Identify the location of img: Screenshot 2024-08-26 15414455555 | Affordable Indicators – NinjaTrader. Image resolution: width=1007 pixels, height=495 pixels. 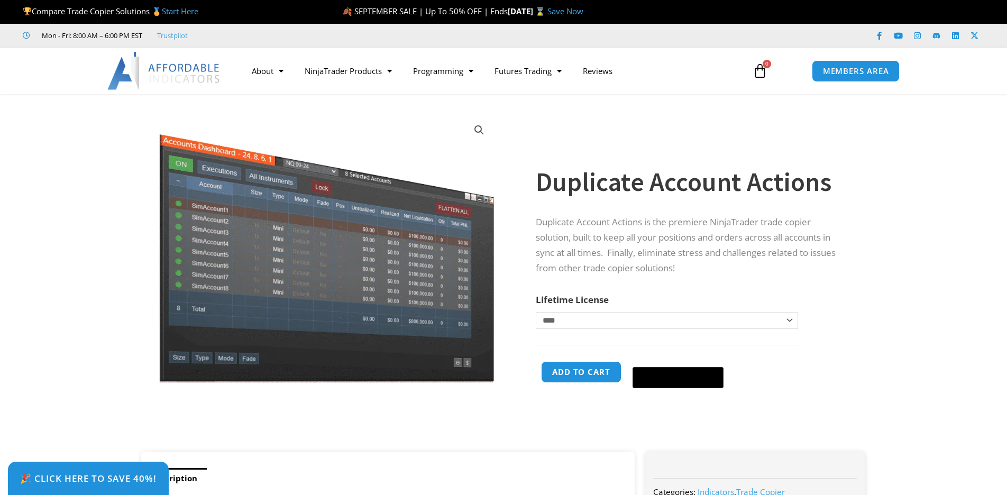
(326, 248).